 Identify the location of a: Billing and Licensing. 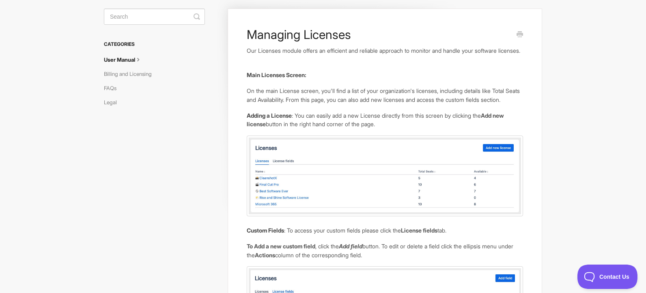
(131, 74).